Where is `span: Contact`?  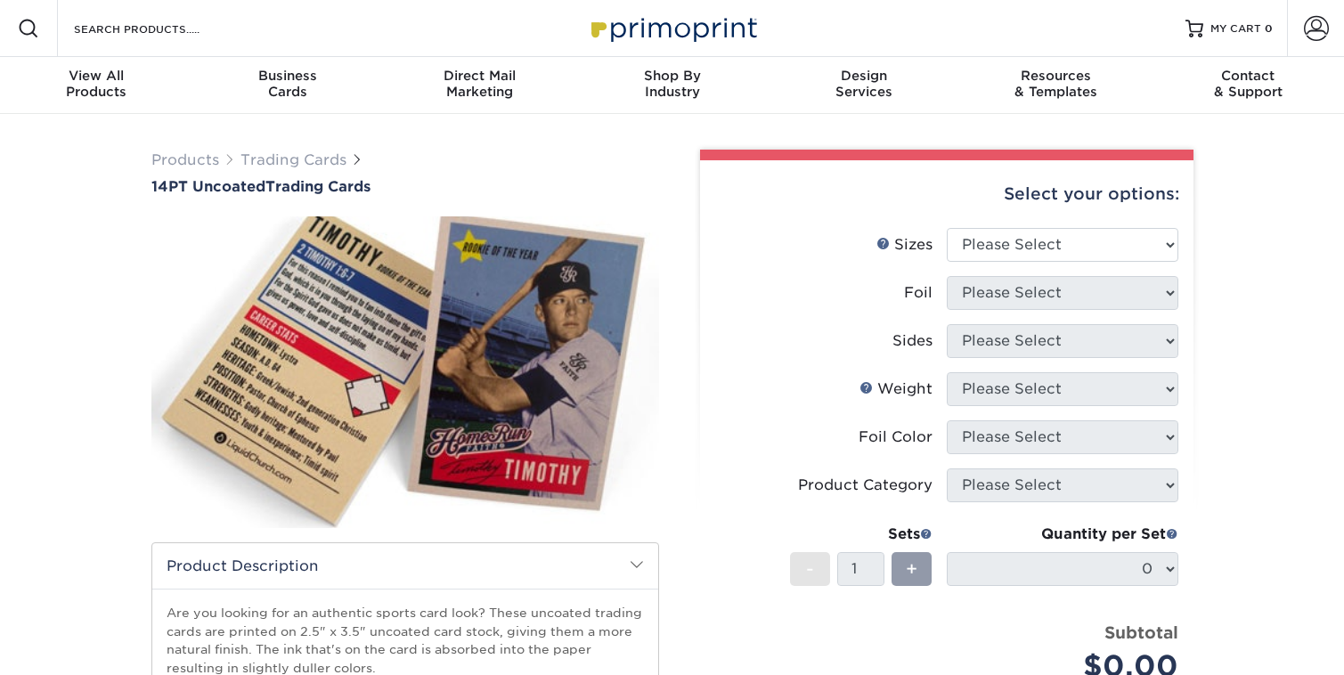 span: Contact is located at coordinates (1248, 76).